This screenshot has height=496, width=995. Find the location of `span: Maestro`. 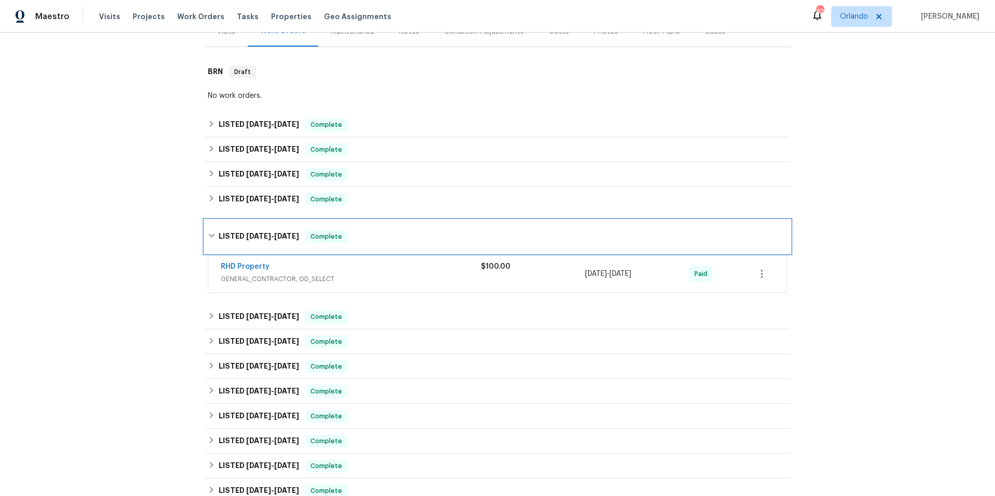

span: Maestro is located at coordinates (52, 17).